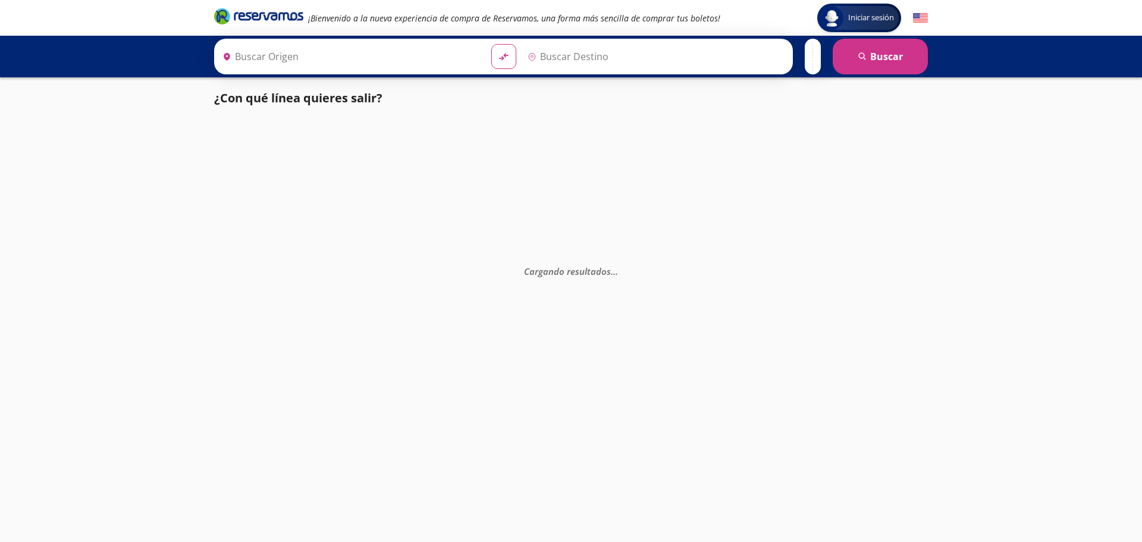 The height and width of the screenshot is (542, 1142). Describe the element at coordinates (298, 98) in the screenshot. I see `p: ¿Con qué línea quieres salir?` at that location.